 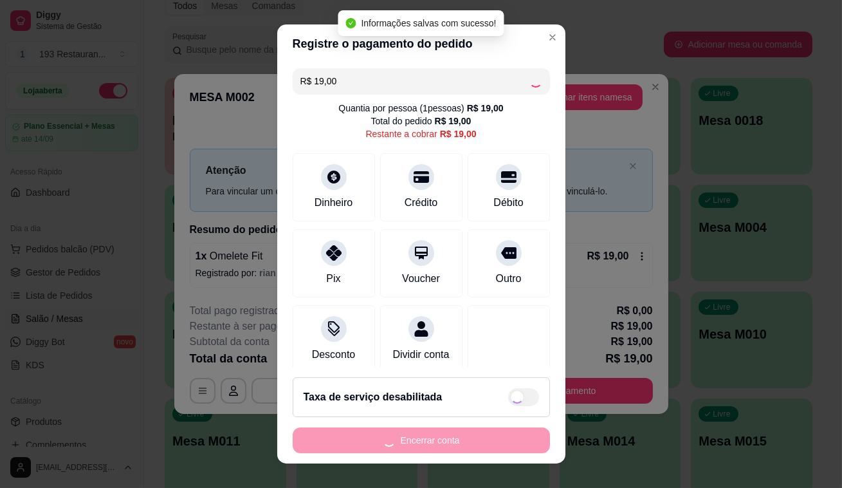 What do you see at coordinates (508, 203) in the screenshot?
I see `div: Débito` at bounding box center [508, 203].